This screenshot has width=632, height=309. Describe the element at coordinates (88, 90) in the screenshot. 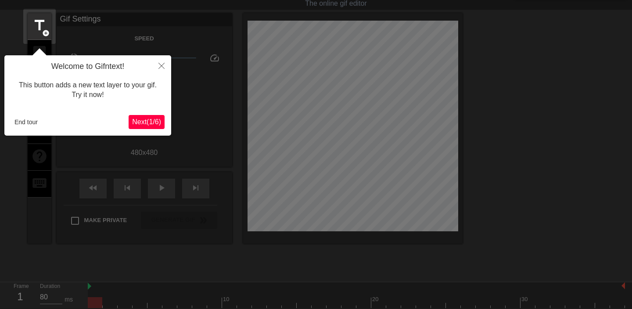

I see `div: This button adds a new text layer to your gif. Try it now!` at that location.